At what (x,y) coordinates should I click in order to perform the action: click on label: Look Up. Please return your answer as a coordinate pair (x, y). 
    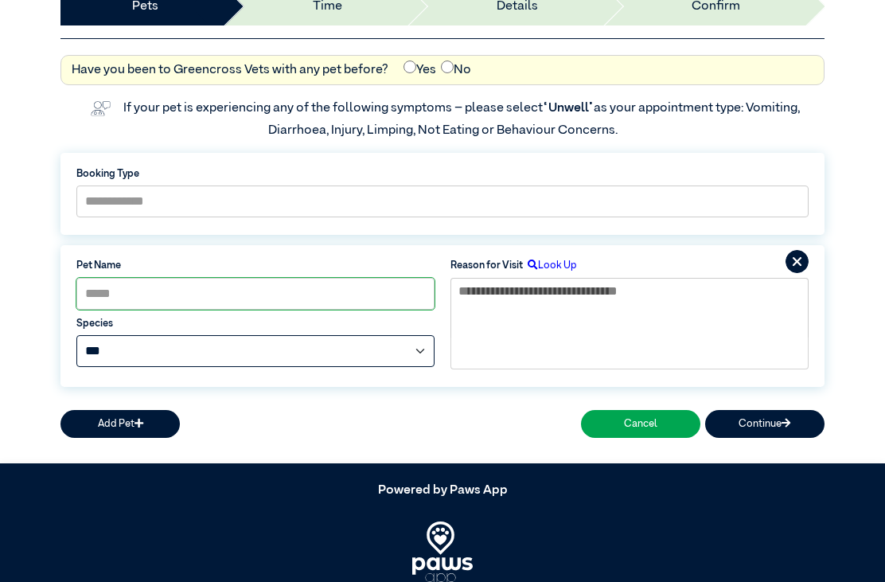
    Looking at the image, I should click on (550, 265).